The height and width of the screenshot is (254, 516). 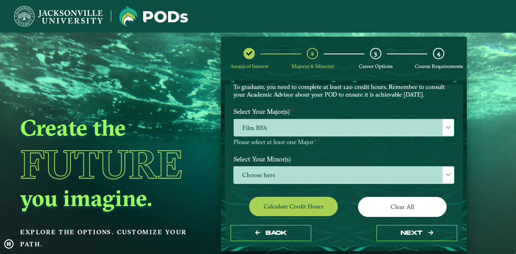 What do you see at coordinates (293, 206) in the screenshot?
I see `button: Calculate credit hours` at bounding box center [293, 206].